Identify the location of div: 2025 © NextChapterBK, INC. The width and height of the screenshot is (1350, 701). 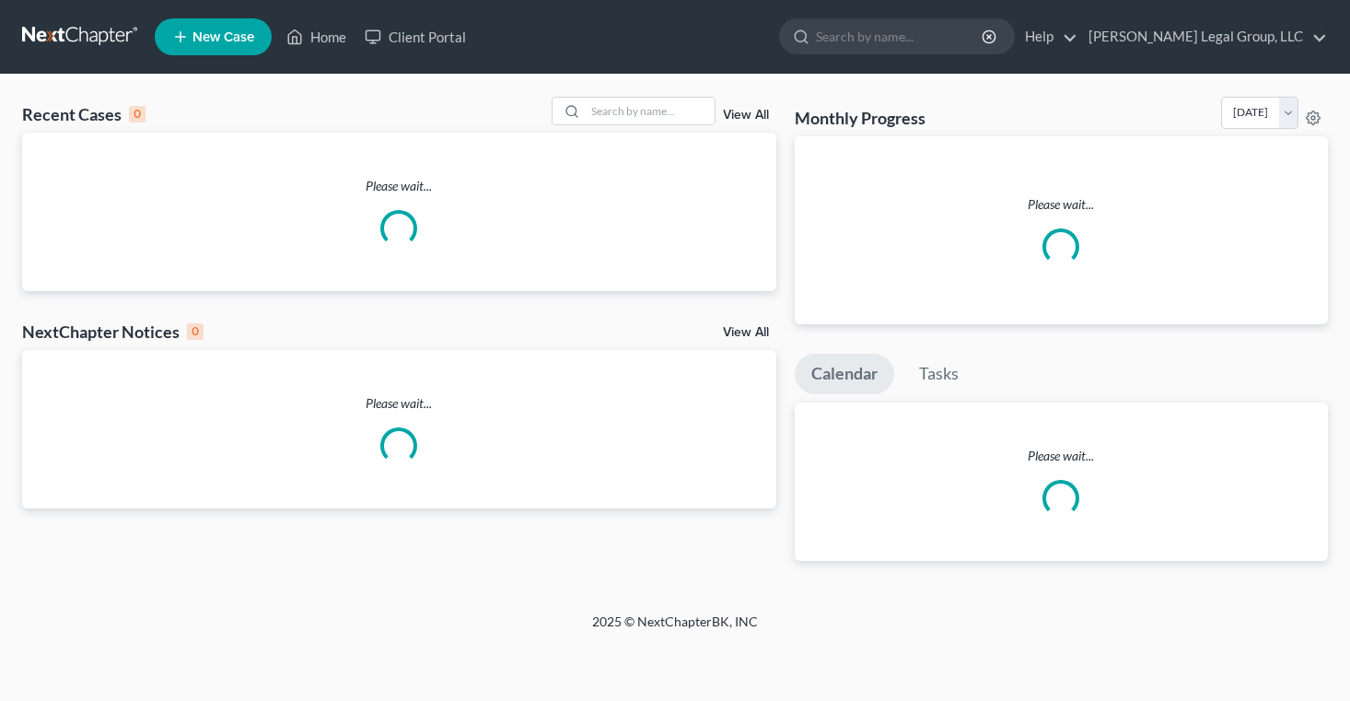
(675, 629).